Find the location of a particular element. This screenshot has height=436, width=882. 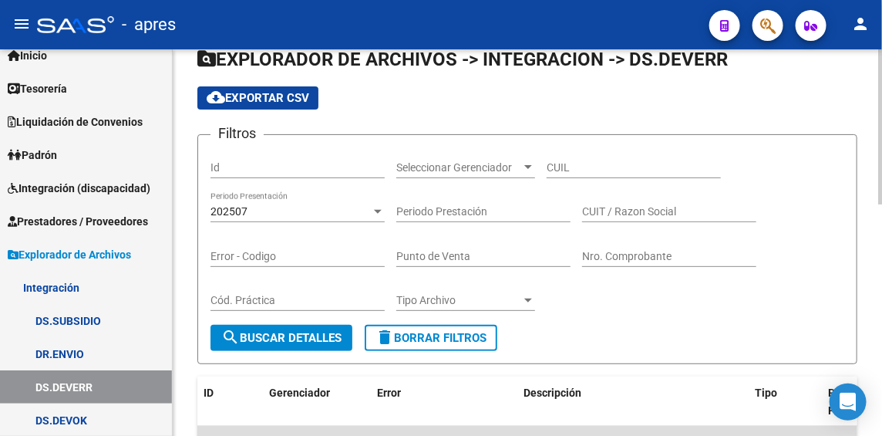

div: Open Intercom Messenger is located at coordinates (848, 402).